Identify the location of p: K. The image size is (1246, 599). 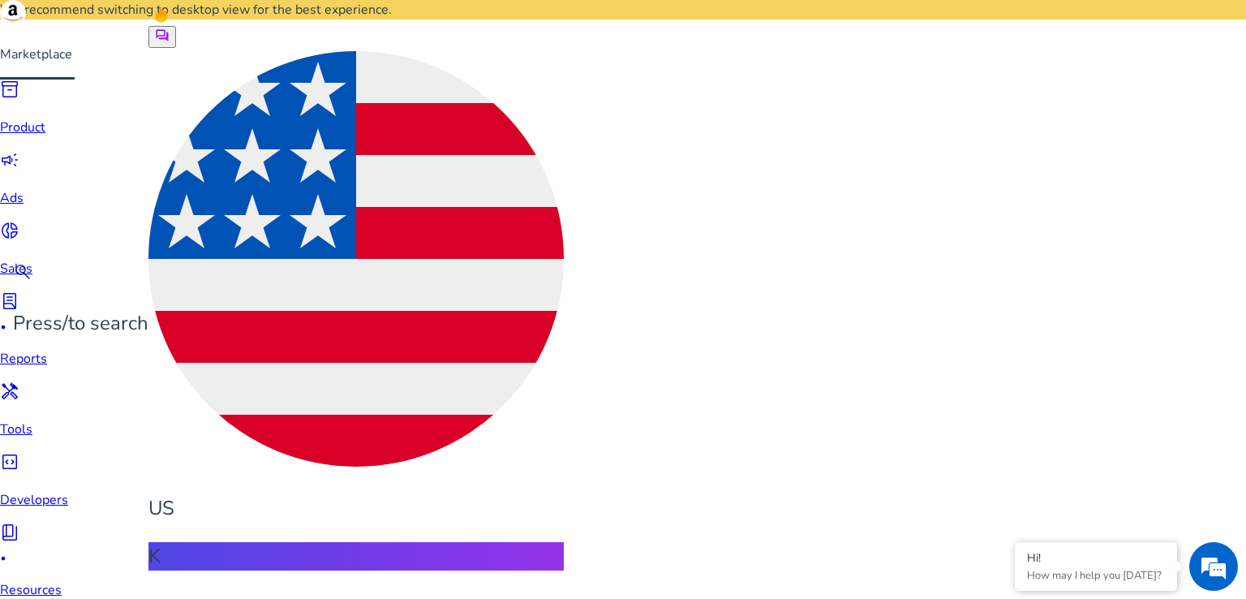
(356, 556).